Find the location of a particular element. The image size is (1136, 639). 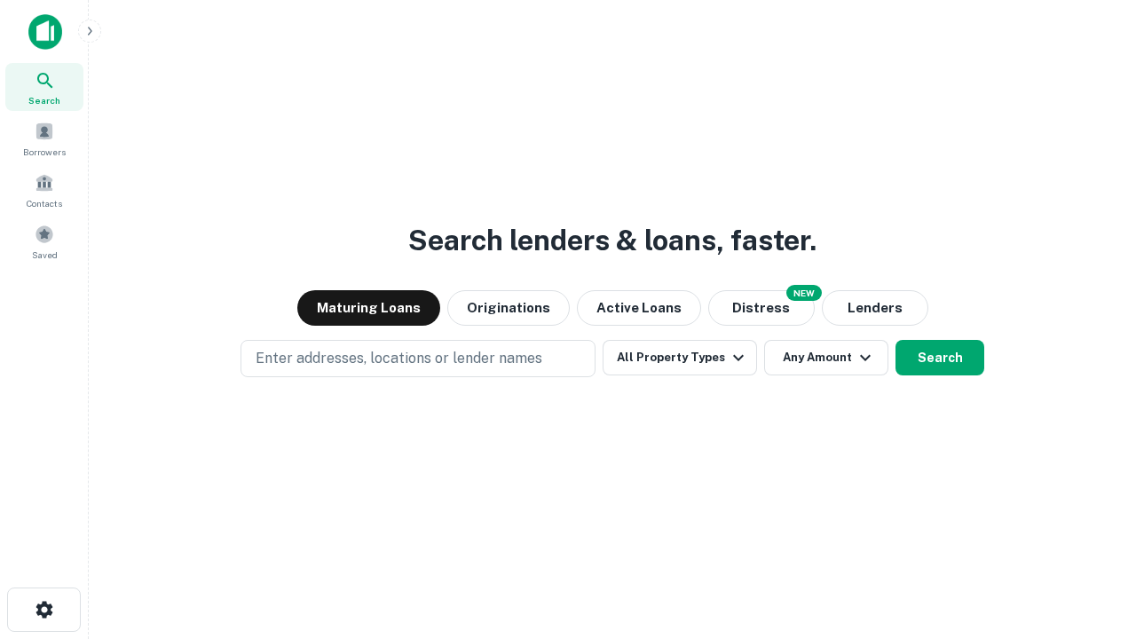

button: Active Loans is located at coordinates (639, 308).